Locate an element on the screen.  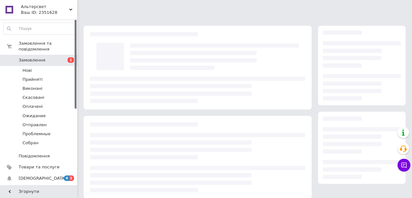
div: Ваш ID: 2351628 is located at coordinates (49, 13).